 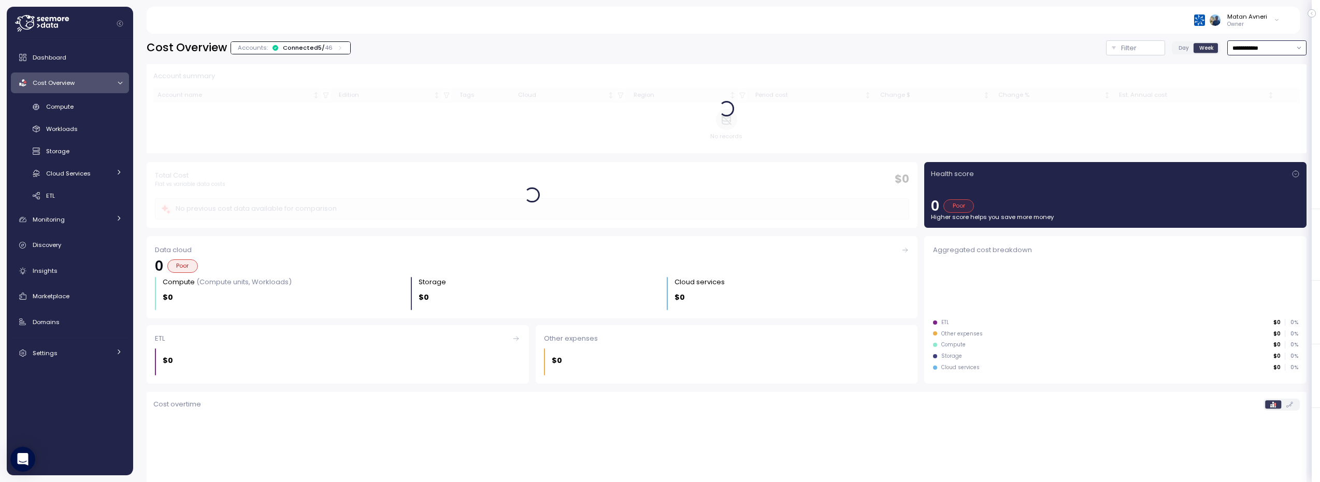 I want to click on a: Settings, so click(x=70, y=353).